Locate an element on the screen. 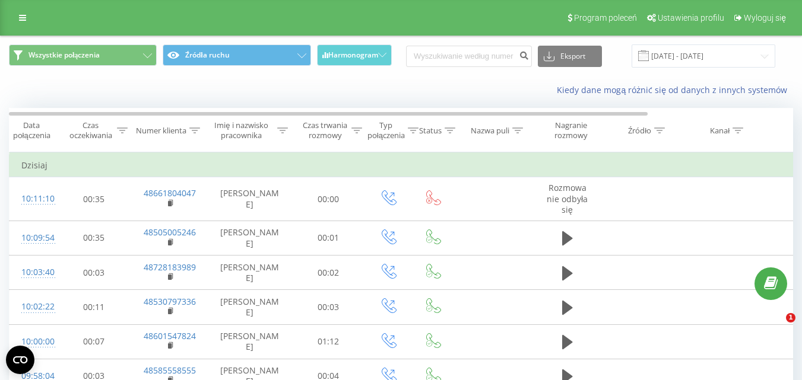 The height and width of the screenshot is (380, 802). td: 00:00 is located at coordinates (328, 199).